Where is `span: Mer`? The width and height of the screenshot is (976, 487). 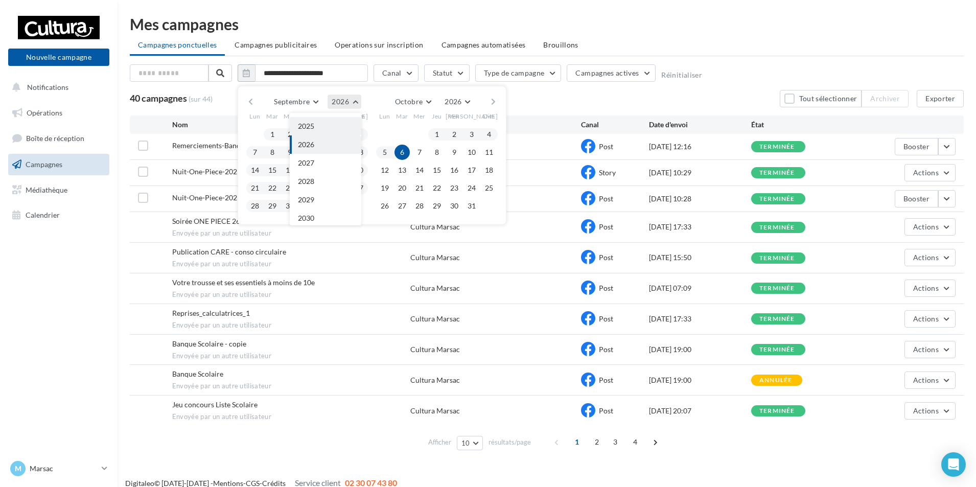
span: Mer is located at coordinates (290, 116).